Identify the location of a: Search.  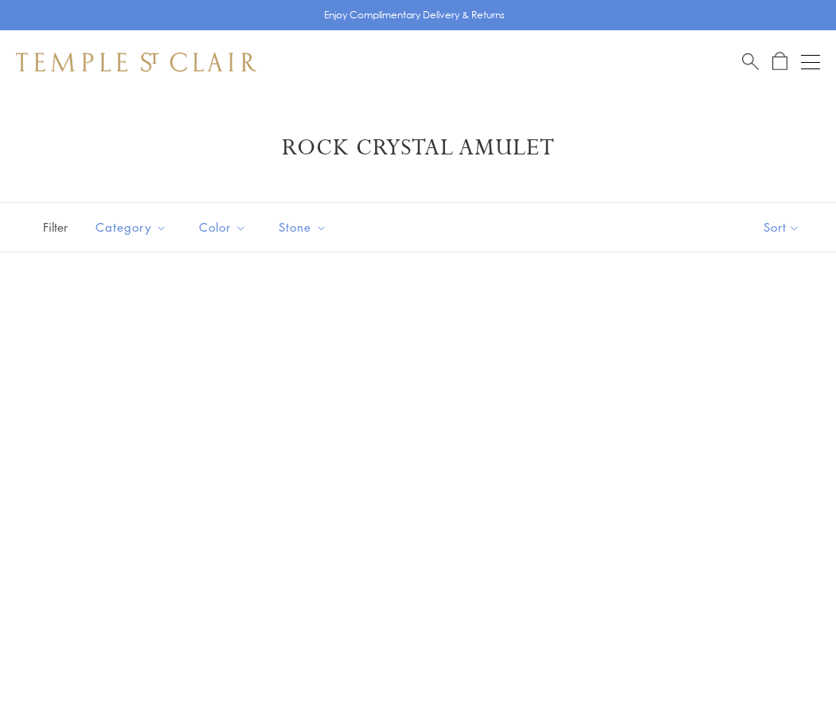
(750, 61).